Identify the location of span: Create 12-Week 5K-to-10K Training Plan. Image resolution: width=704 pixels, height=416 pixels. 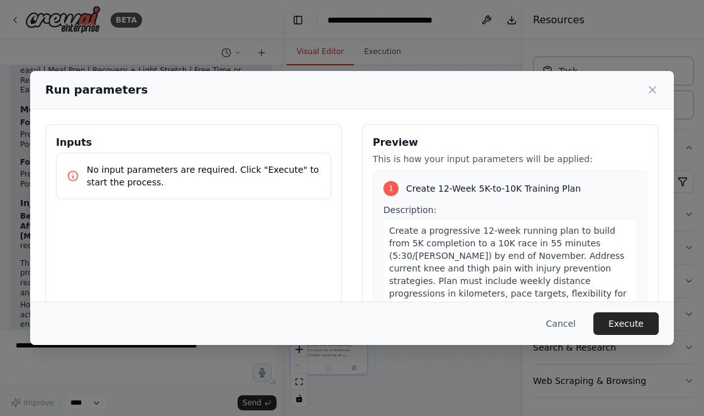
(494, 189).